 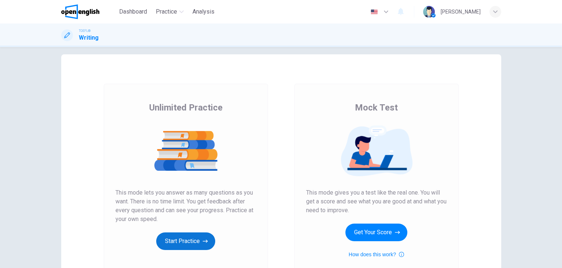 What do you see at coordinates (376, 107) in the screenshot?
I see `span: Mock Test` at bounding box center [376, 107].